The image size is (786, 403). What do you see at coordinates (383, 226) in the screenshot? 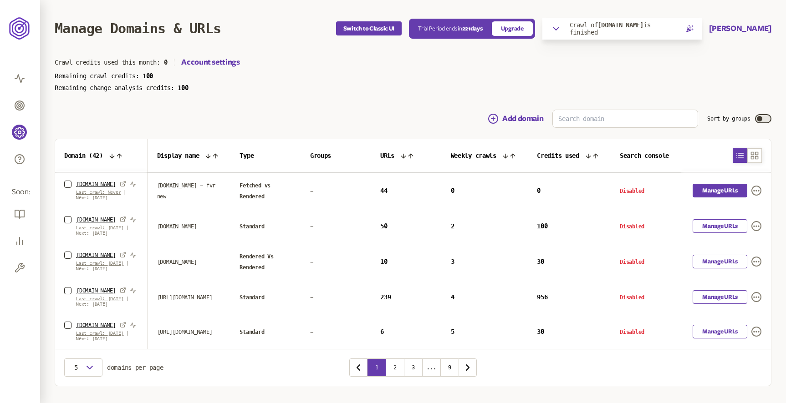
I see `span: 50` at bounding box center [383, 226].